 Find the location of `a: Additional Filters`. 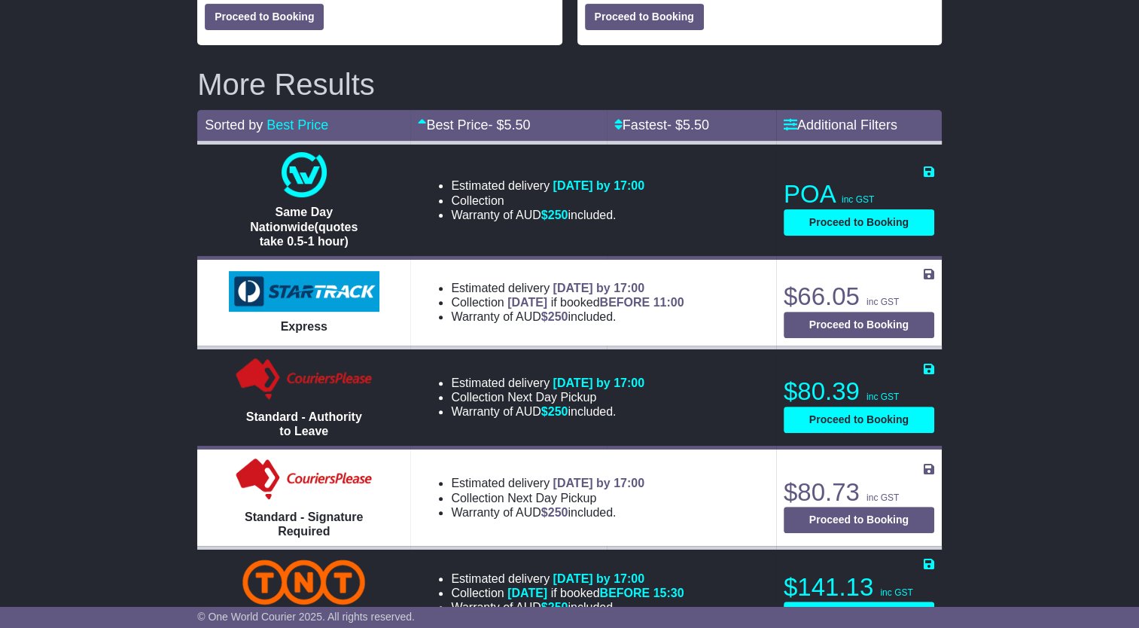

a: Additional Filters is located at coordinates (840, 125).